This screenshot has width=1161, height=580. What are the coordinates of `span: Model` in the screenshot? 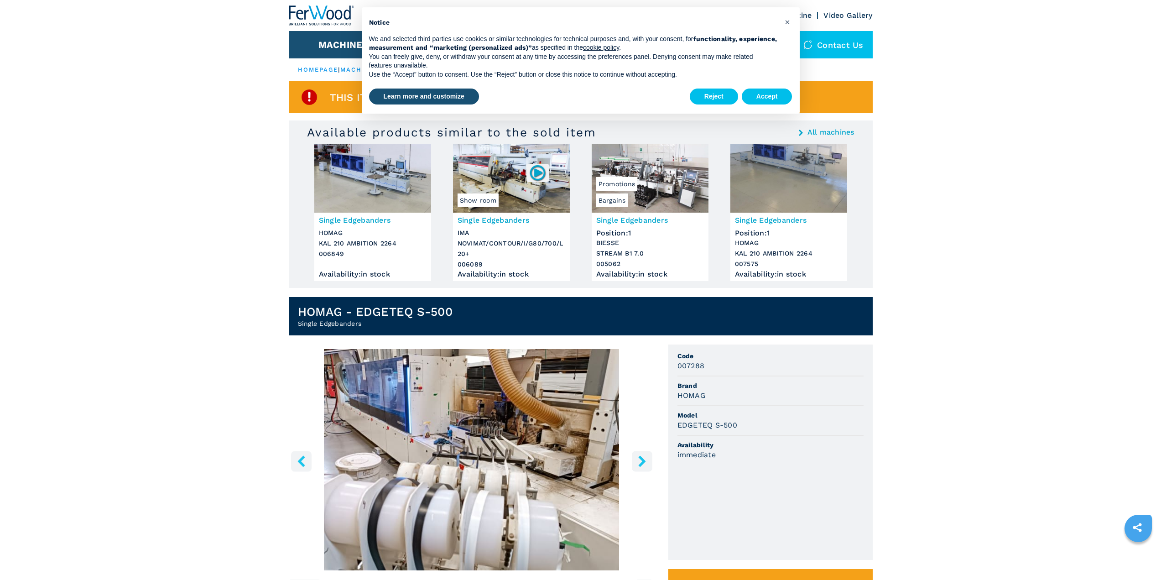 It's located at (770, 415).